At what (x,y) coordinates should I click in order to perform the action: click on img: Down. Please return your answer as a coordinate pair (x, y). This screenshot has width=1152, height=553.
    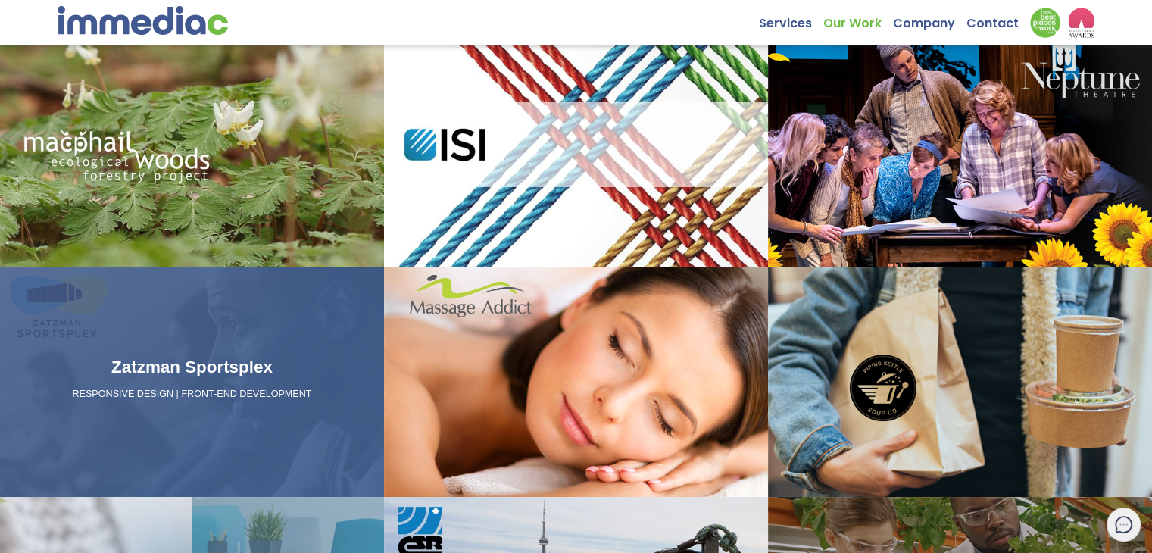
    Looking at the image, I should click on (1045, 23).